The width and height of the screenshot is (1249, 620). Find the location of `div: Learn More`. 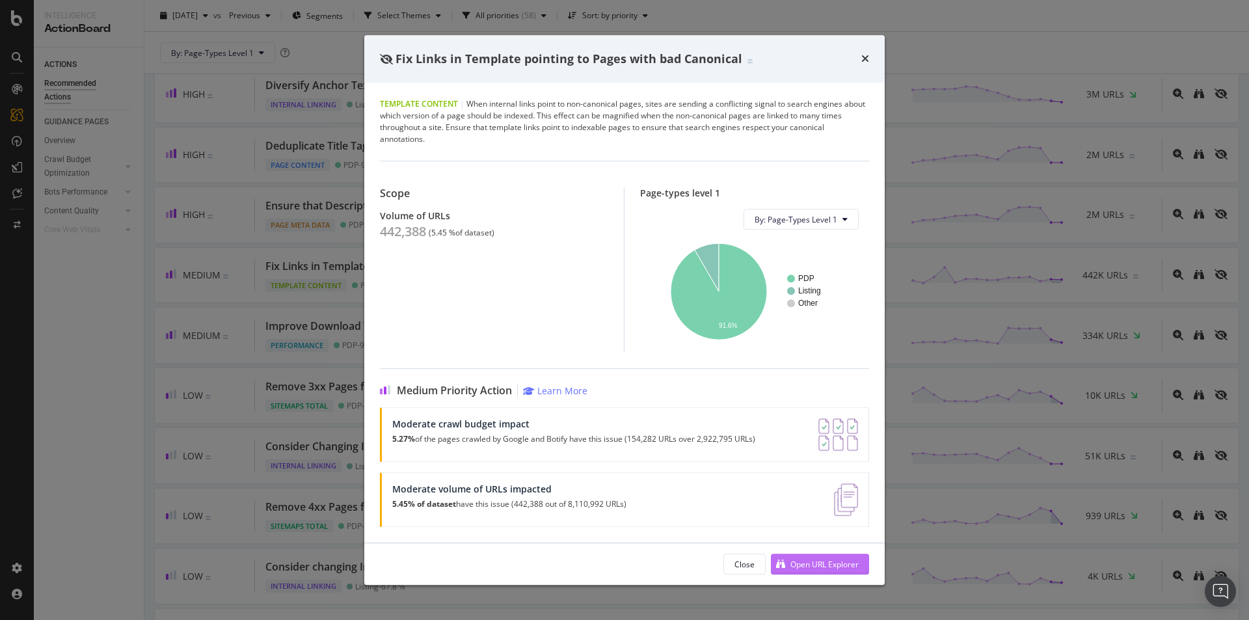

div: Learn More is located at coordinates (562, 390).